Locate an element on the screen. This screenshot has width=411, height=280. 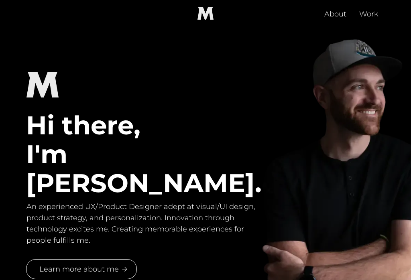
a: home is located at coordinates (206, 13).